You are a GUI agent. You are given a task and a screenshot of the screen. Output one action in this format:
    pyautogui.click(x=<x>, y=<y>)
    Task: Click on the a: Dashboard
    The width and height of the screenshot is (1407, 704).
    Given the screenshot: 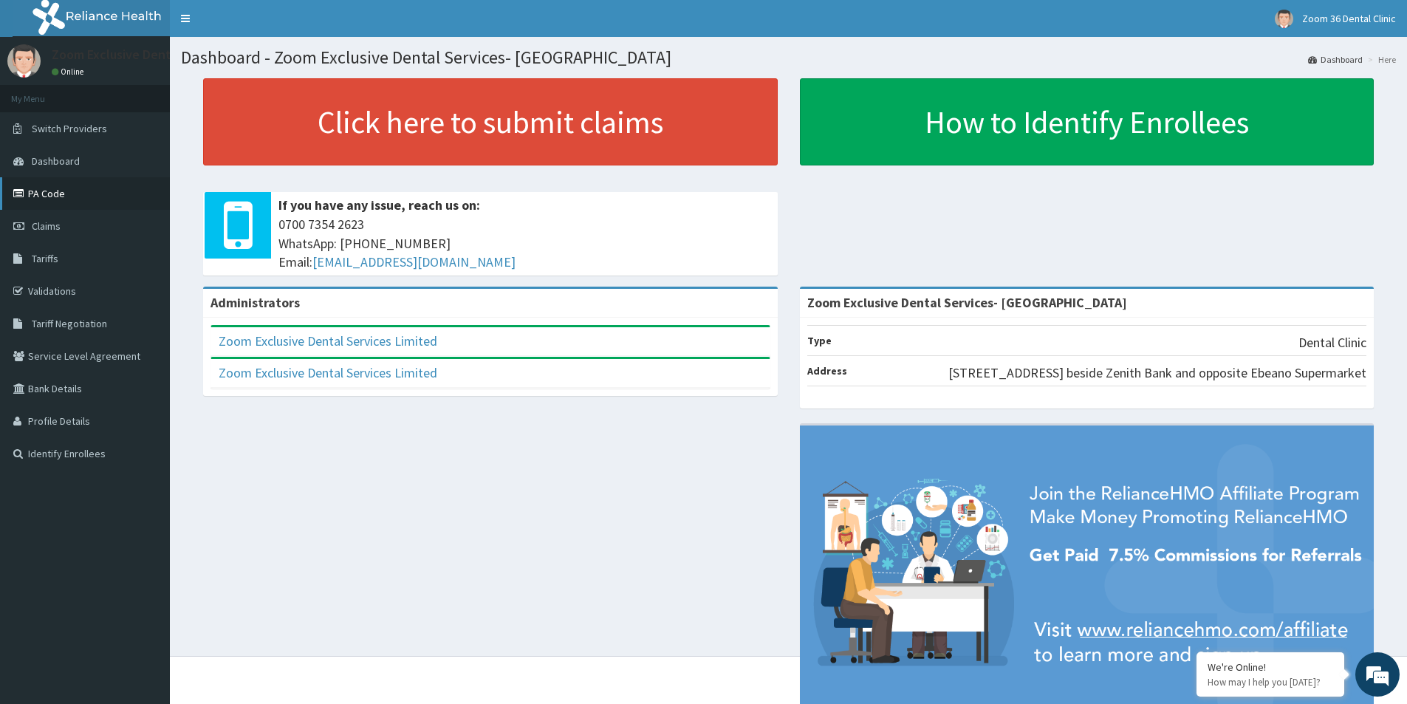 What is the action you would take?
    pyautogui.click(x=1336, y=59)
    